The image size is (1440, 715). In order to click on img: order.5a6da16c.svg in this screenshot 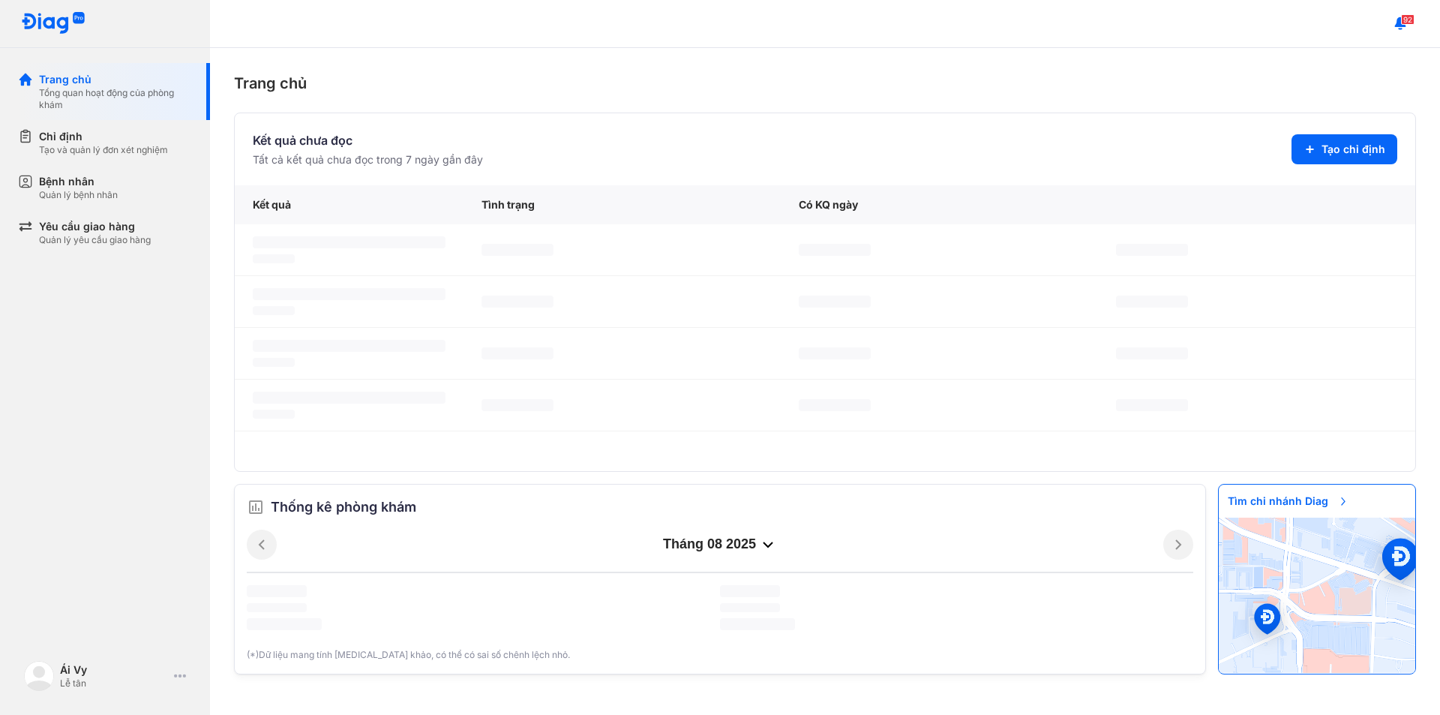, I will do `click(256, 507)`.